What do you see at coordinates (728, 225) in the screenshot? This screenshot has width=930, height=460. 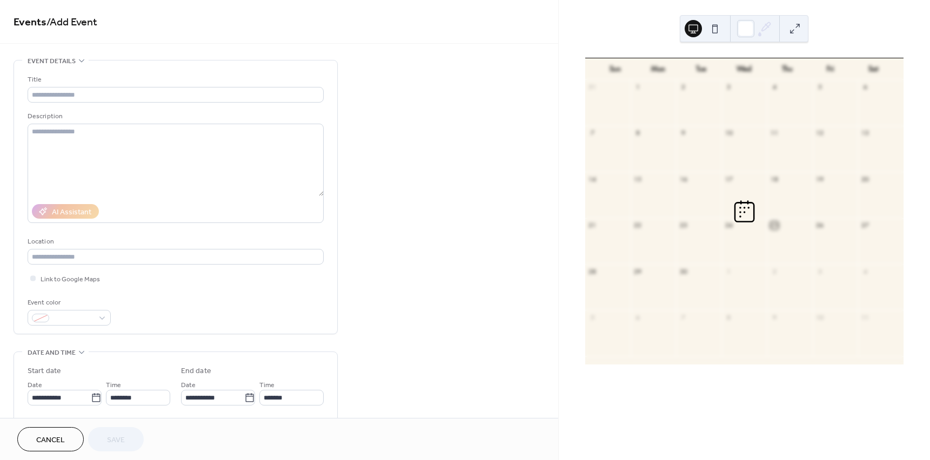 I see `div: 24` at bounding box center [728, 225].